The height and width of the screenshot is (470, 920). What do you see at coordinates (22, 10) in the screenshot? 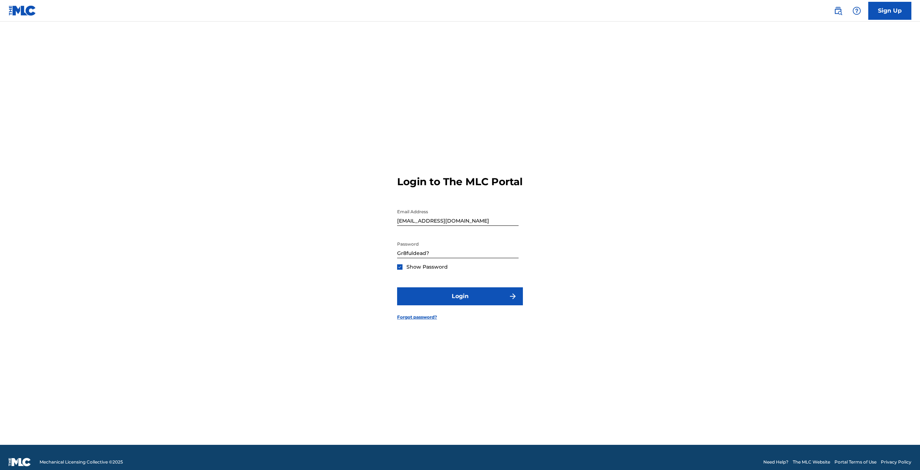
I see `img: MLC Logo` at bounding box center [22, 10].